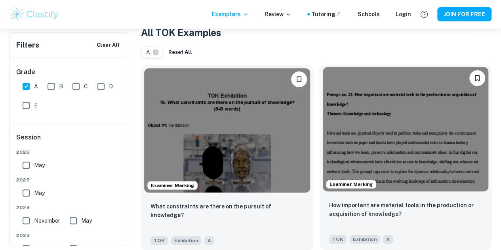 The image size is (501, 250). I want to click on span: November, so click(47, 221).